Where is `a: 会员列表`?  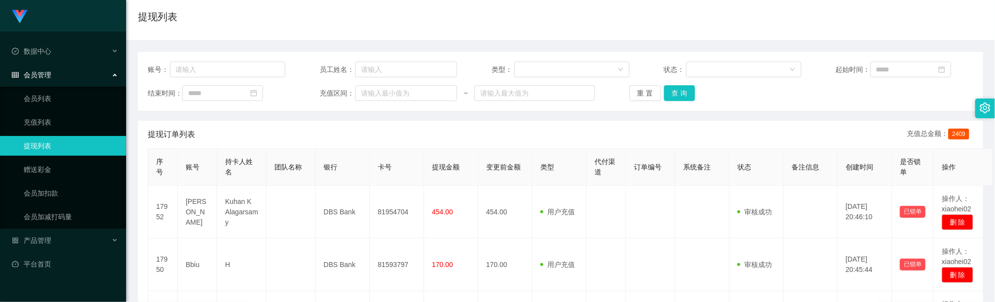 a: 会员列表 is located at coordinates (71, 98).